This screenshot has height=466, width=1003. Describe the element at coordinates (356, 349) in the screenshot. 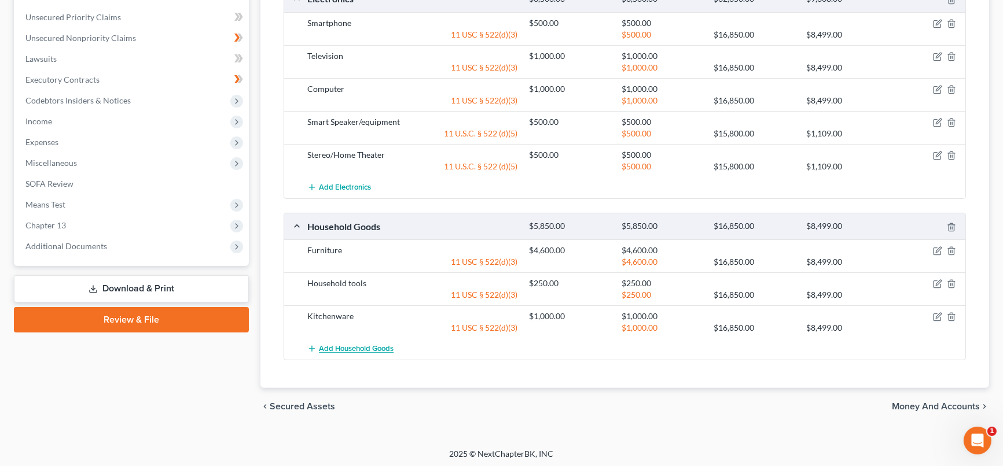

I see `span: Add Household Goods` at that location.